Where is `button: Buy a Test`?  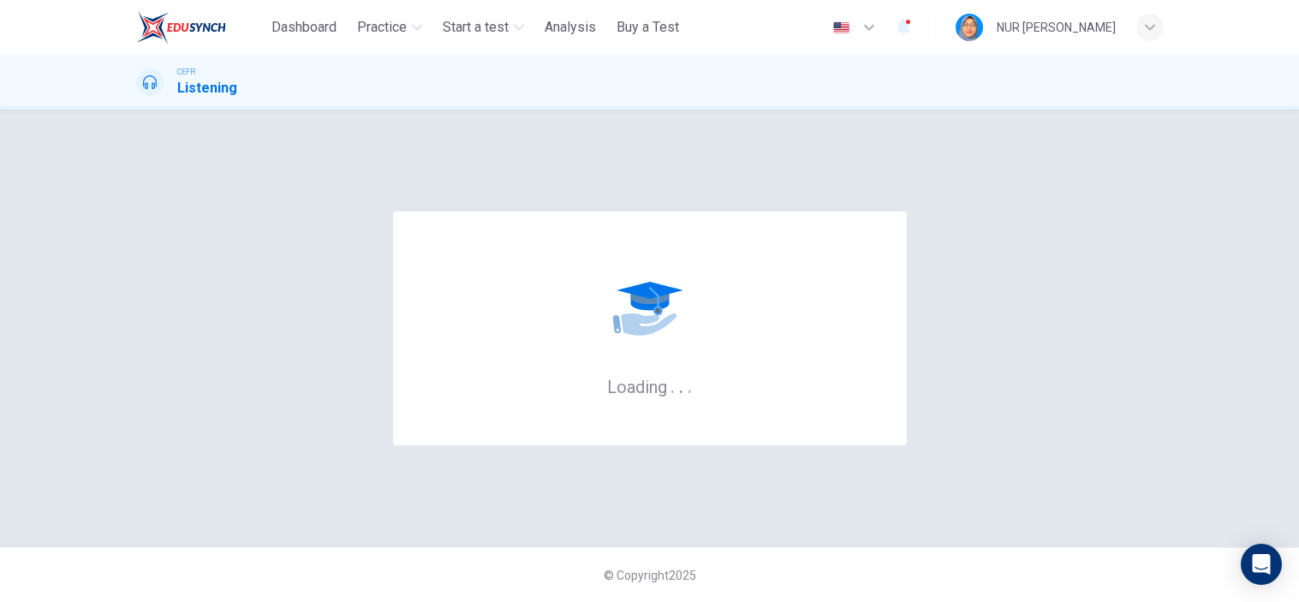 button: Buy a Test is located at coordinates (647, 27).